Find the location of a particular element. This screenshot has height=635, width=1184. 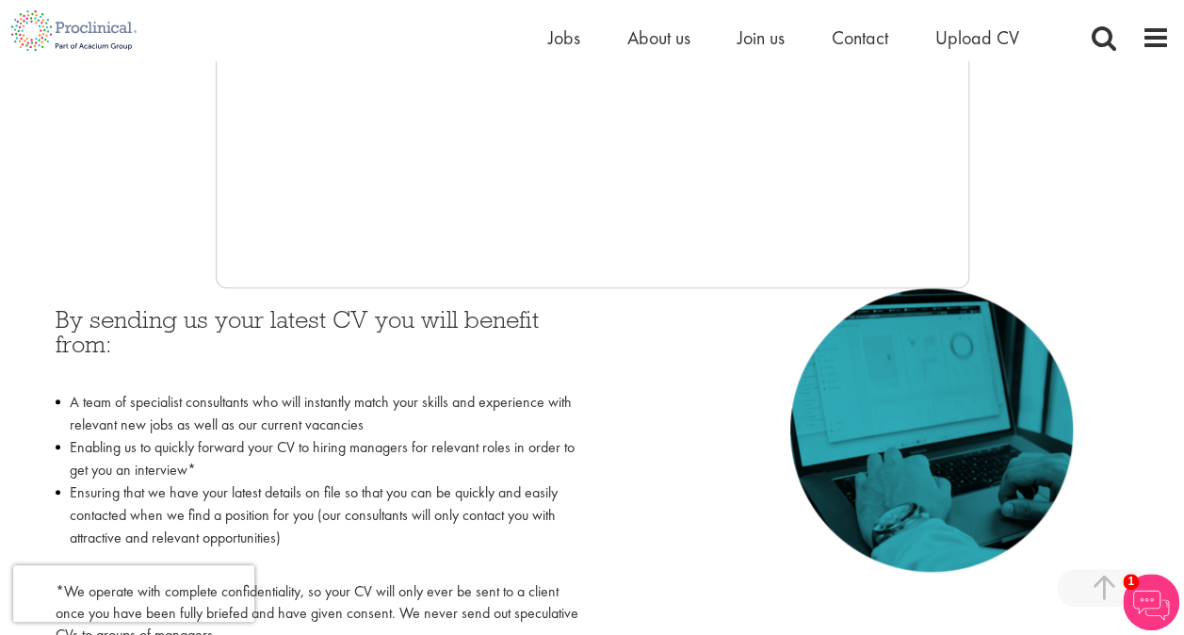

li: Enabling us to quickly forward your CV to hiring managers for relevant roles in order to get you ... is located at coordinates (316, 459).